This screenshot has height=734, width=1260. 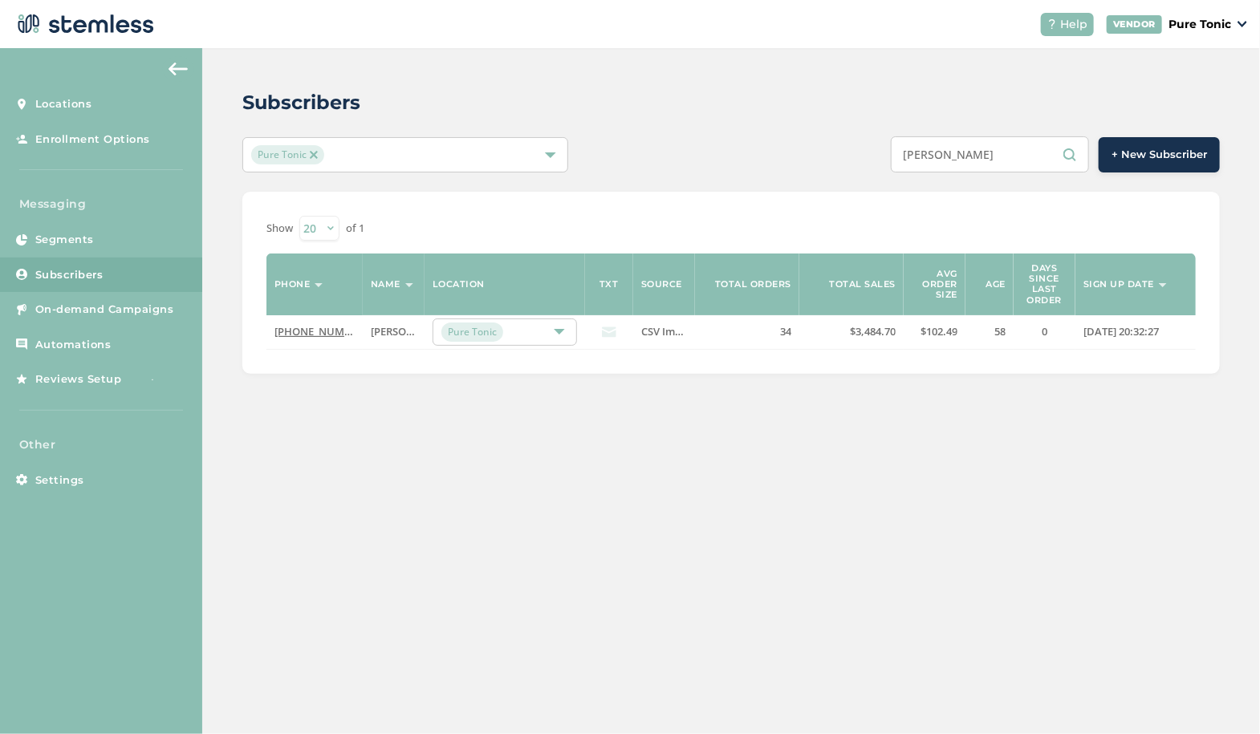 What do you see at coordinates (661, 284) in the screenshot?
I see `label: Source` at bounding box center [661, 284].